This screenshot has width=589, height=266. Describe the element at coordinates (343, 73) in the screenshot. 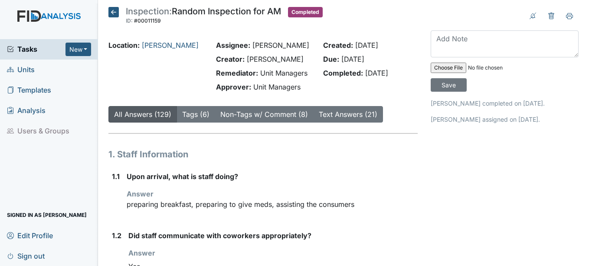

I see `strong: Completed:` at that location.